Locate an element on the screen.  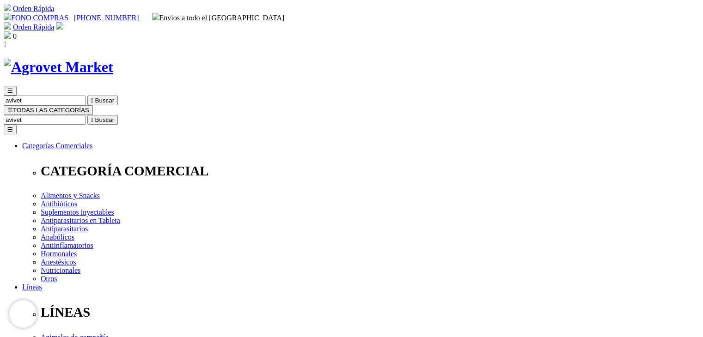
p: CATEGORÍA COMERCIAL is located at coordinates (370, 171).